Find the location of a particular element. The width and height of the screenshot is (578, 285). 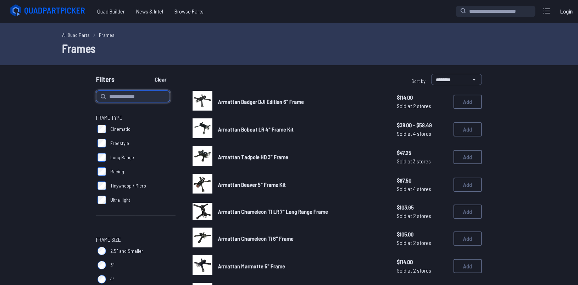

a: Armattan Tadpole HD 3" Frame is located at coordinates (302, 157).